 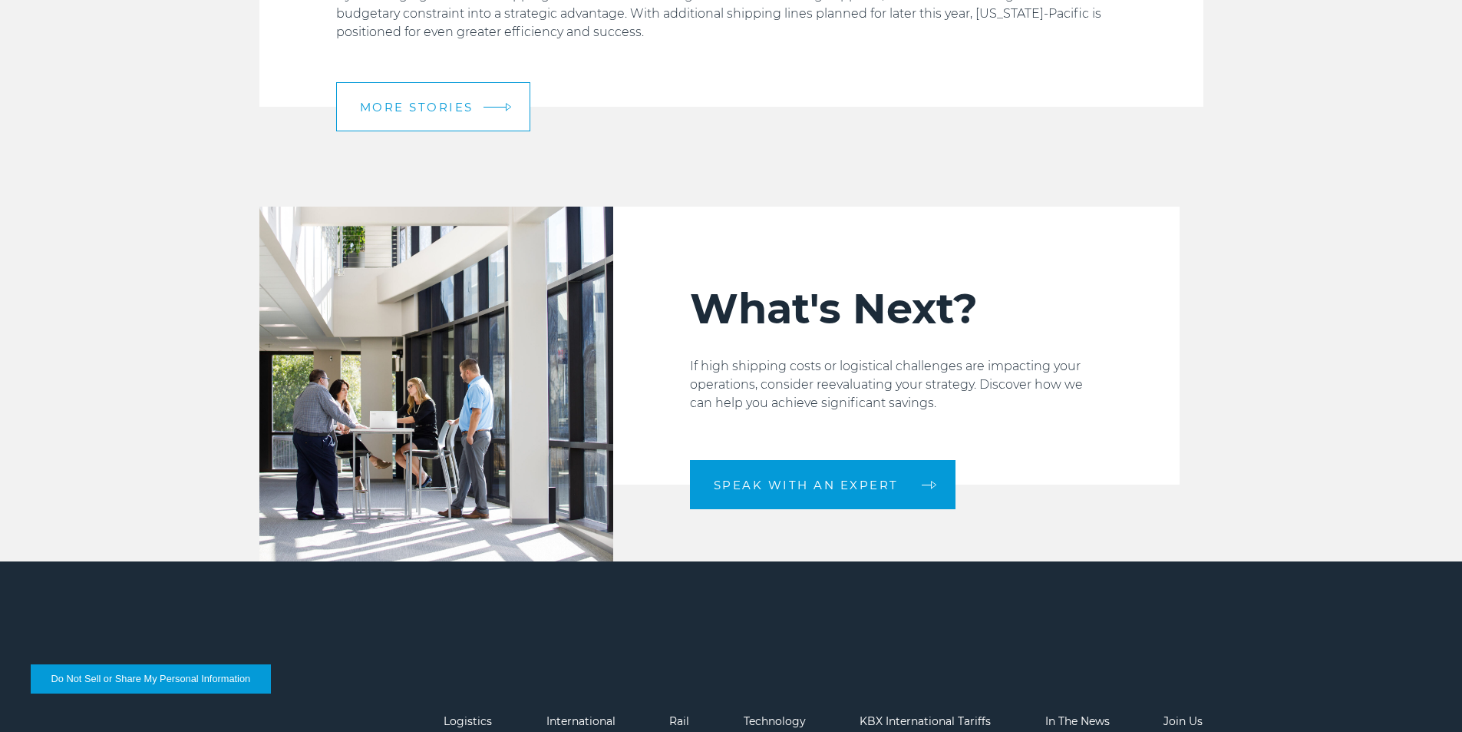 I want to click on a: Join Us, so click(x=1183, y=721).